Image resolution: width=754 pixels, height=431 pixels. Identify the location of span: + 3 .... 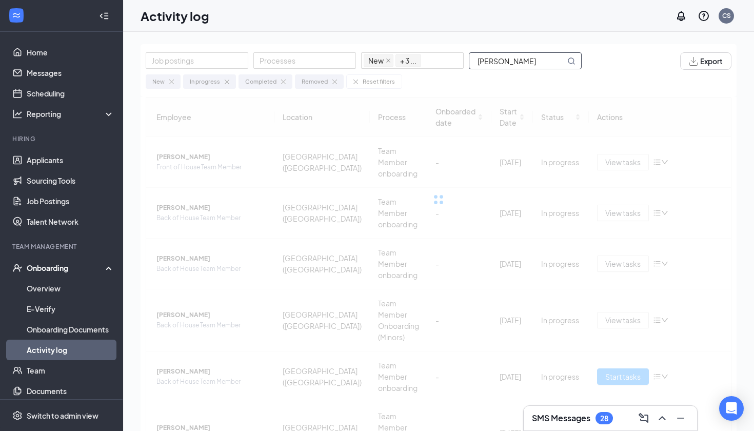
(408, 61).